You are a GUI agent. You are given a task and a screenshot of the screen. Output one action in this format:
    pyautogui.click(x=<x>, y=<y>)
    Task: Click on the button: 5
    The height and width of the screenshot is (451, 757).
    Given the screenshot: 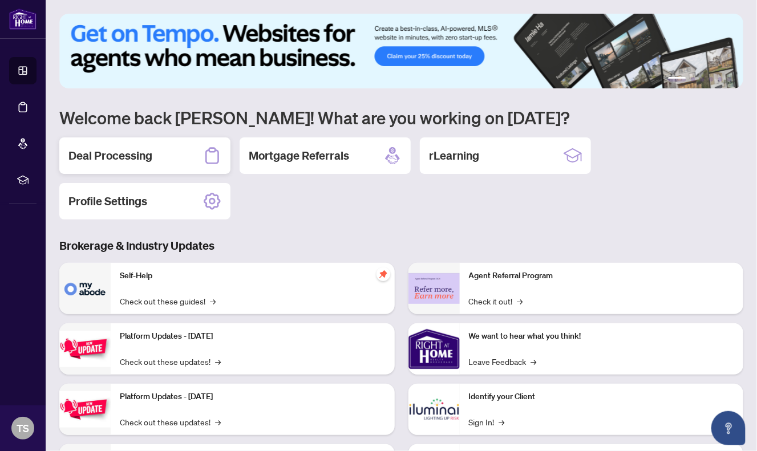 What is the action you would take?
    pyautogui.click(x=721, y=79)
    